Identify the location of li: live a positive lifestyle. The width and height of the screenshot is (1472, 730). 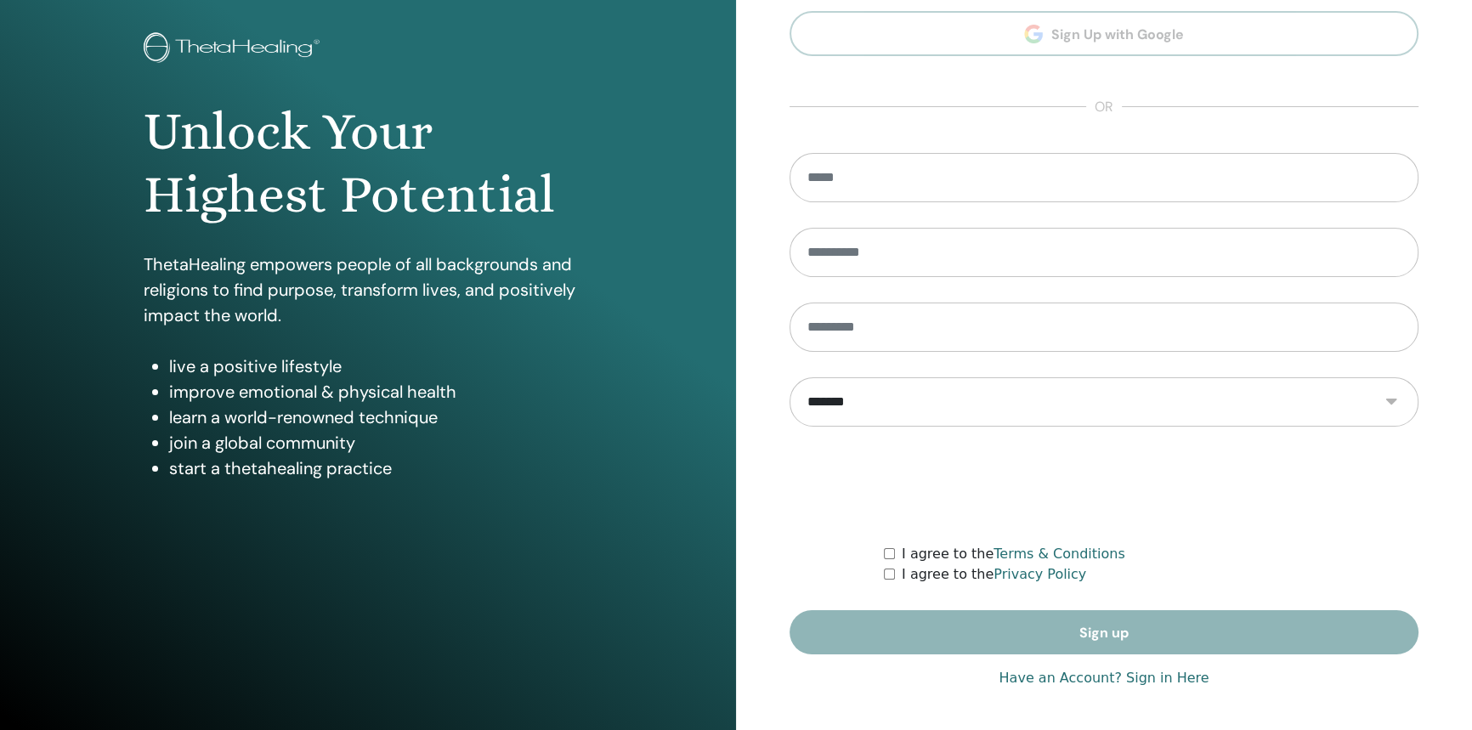
(380, 366).